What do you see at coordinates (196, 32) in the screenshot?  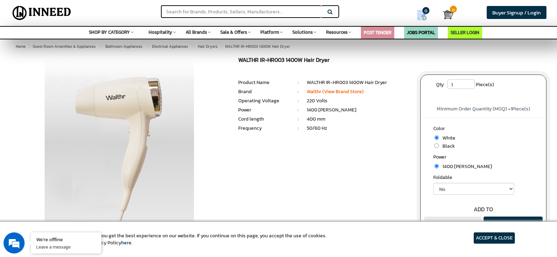 I see `span: All Brands` at bounding box center [196, 32].